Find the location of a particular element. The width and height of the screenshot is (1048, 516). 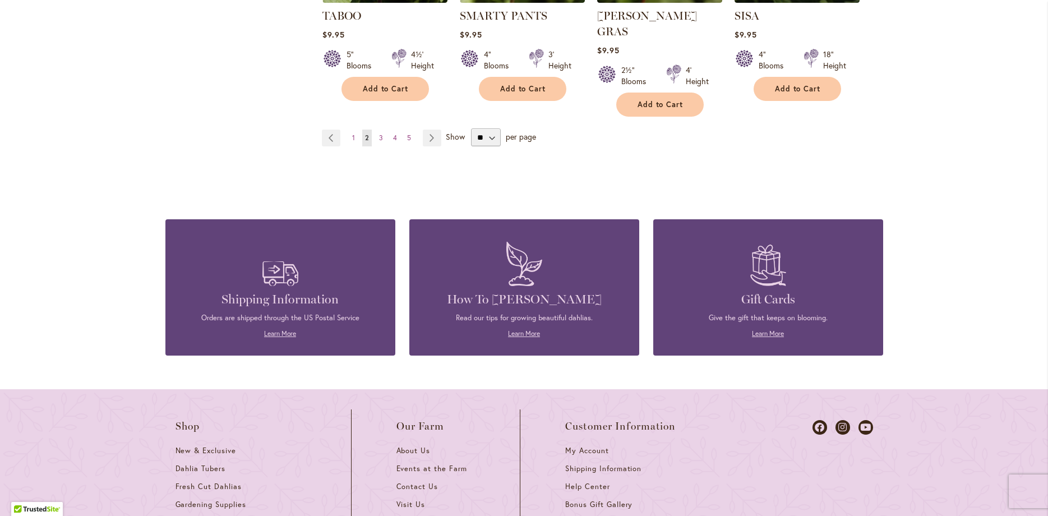

div: 18" Height is located at coordinates (834, 60).